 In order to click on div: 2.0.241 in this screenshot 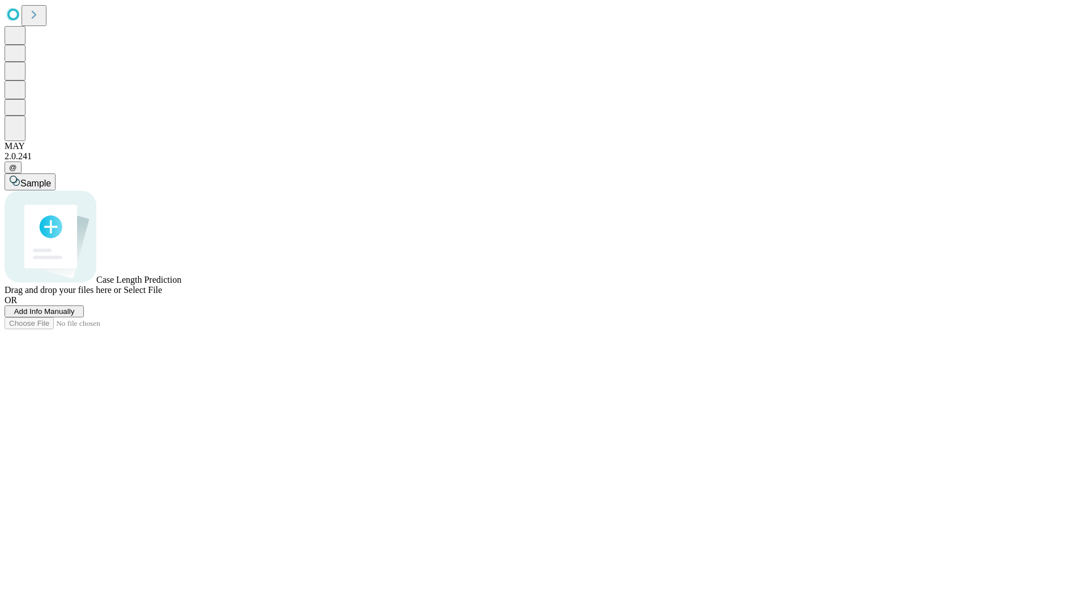, I will do `click(544, 156)`.